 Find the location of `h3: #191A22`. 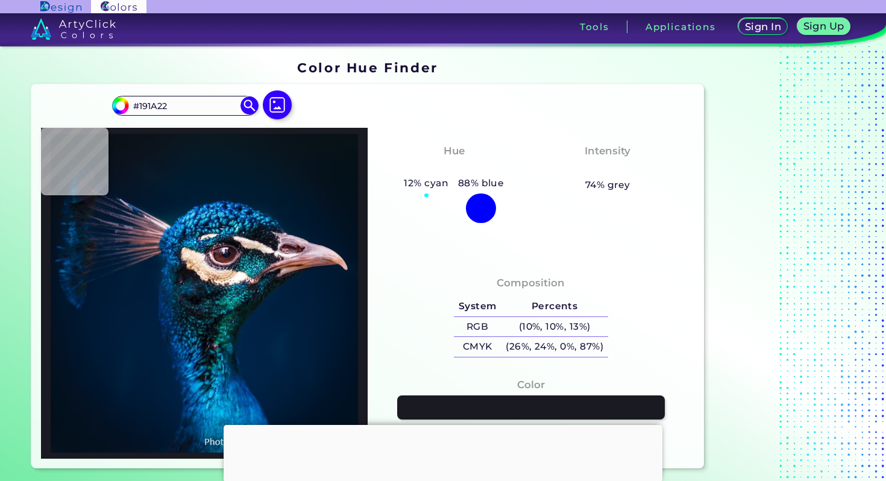

h3: #191A22 is located at coordinates (531, 431).